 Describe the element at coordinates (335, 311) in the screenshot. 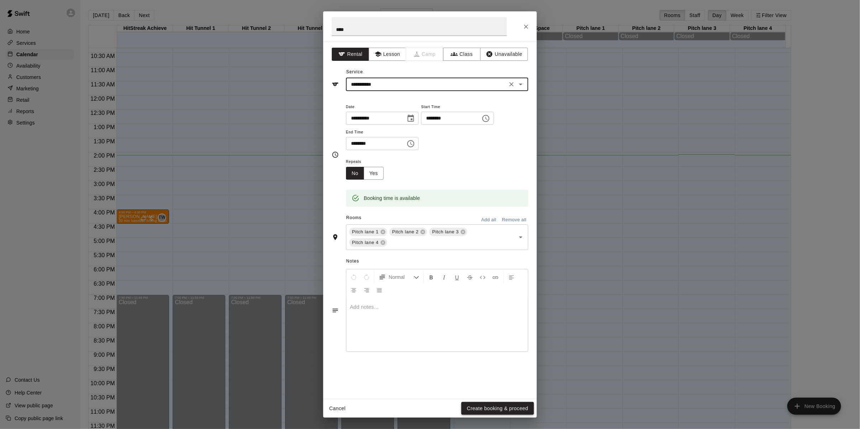

I see `svg: Notes` at that location.